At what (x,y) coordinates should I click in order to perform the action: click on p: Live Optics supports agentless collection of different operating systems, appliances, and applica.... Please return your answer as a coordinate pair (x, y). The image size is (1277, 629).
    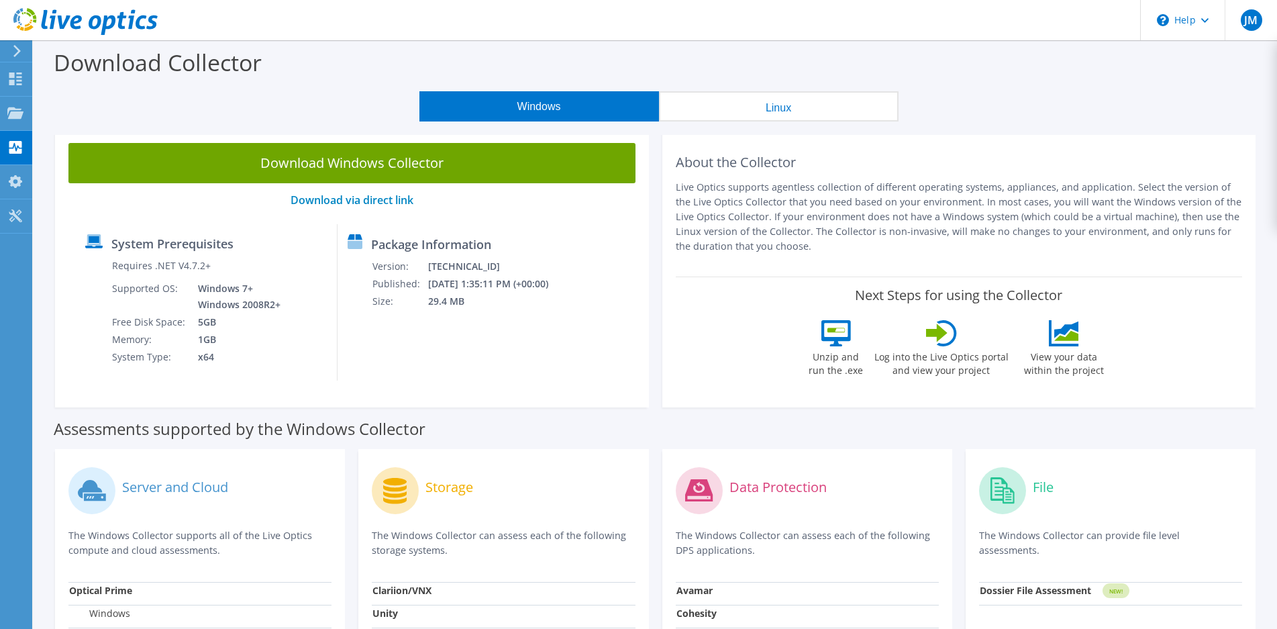
    Looking at the image, I should click on (959, 217).